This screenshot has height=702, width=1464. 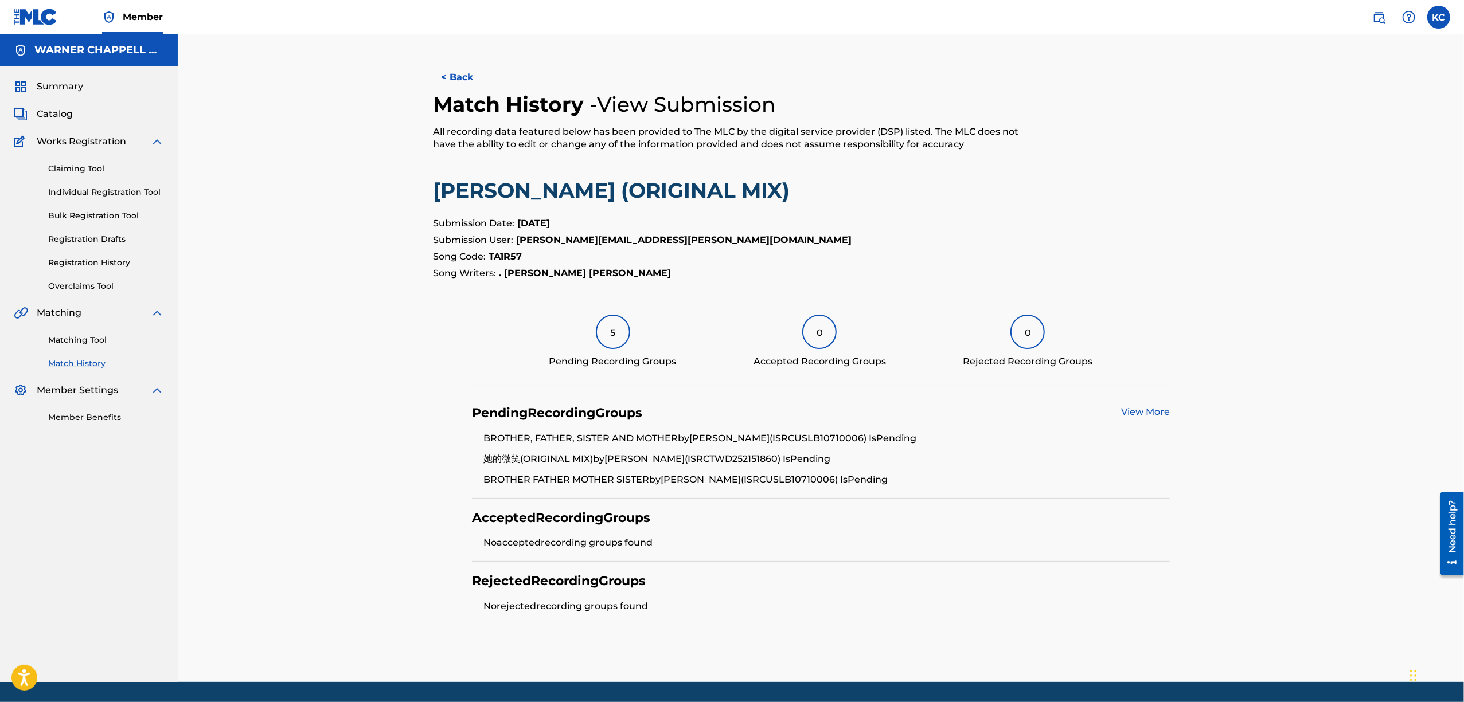 What do you see at coordinates (1379, 17) in the screenshot?
I see `a: Public Search` at bounding box center [1379, 17].